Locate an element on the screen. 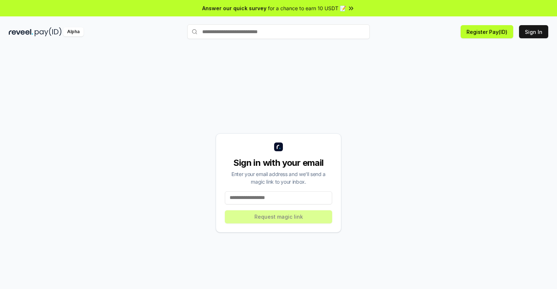 Image resolution: width=557 pixels, height=289 pixels. button: Register Pay(ID) is located at coordinates (487, 32).